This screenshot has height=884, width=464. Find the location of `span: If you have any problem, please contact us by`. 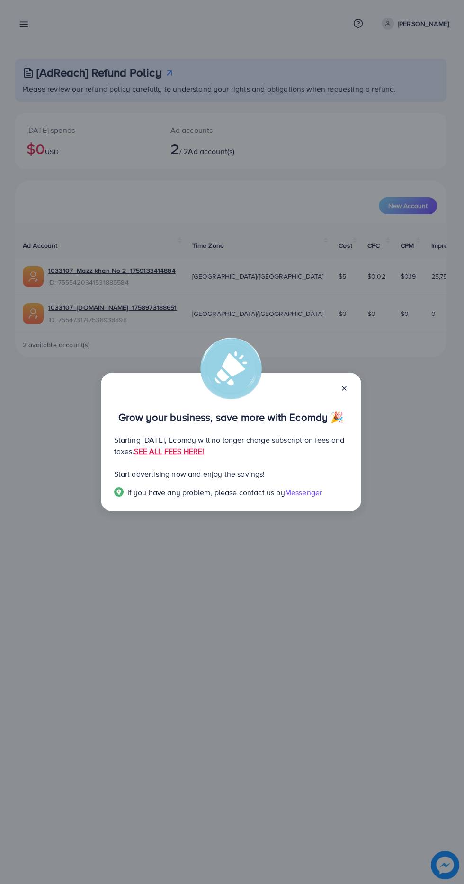

span: If you have any problem, please contact us by is located at coordinates (206, 493).